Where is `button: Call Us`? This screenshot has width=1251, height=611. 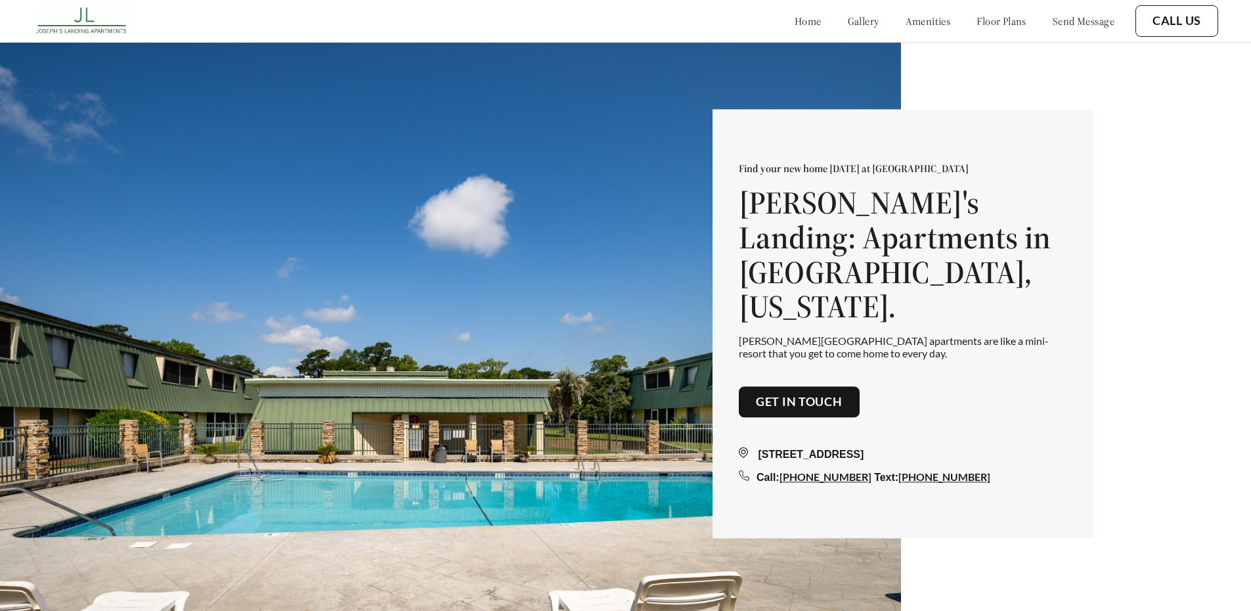 button: Call Us is located at coordinates (1177, 21).